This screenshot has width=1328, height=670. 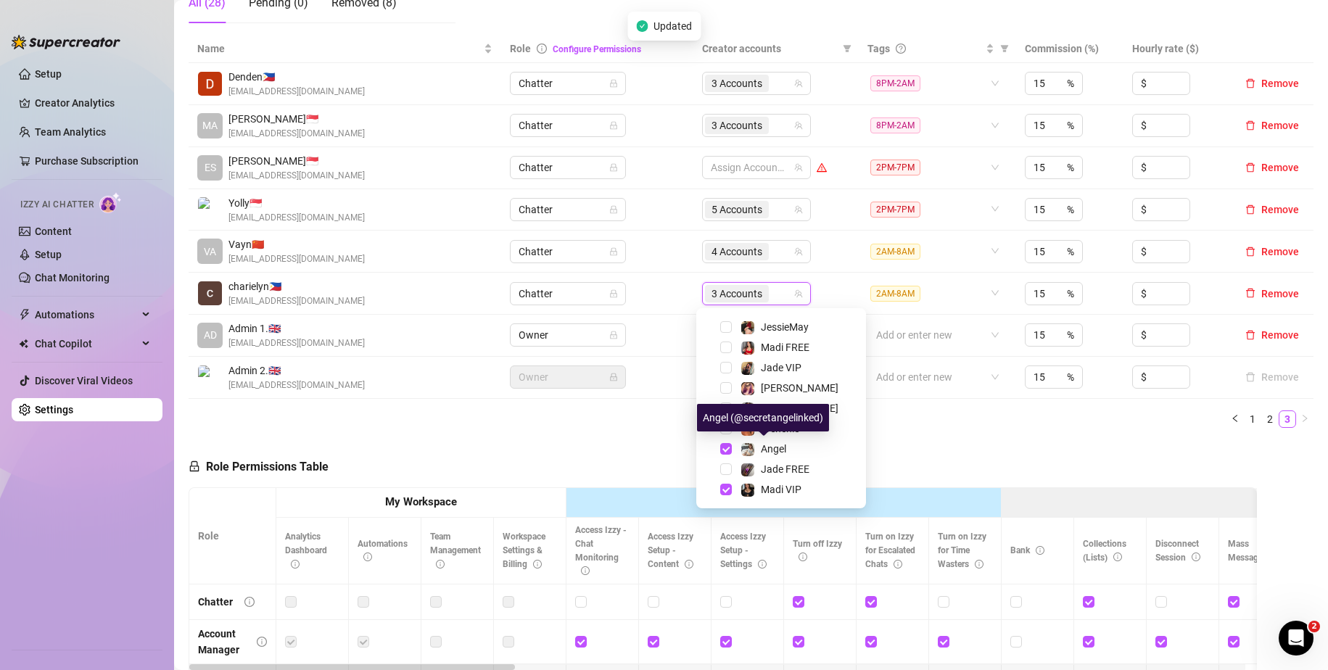 What do you see at coordinates (1253, 419) in the screenshot?
I see `li: 1` at bounding box center [1253, 419].